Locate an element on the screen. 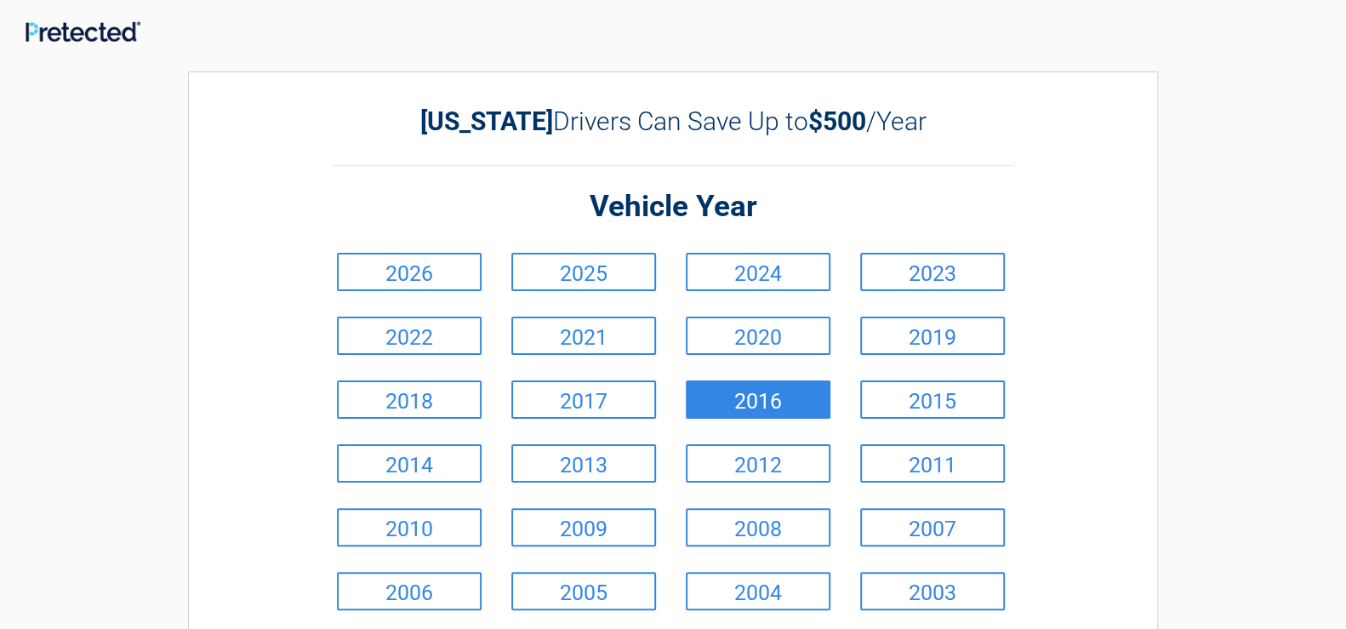  img: Main Logo is located at coordinates (82, 31).